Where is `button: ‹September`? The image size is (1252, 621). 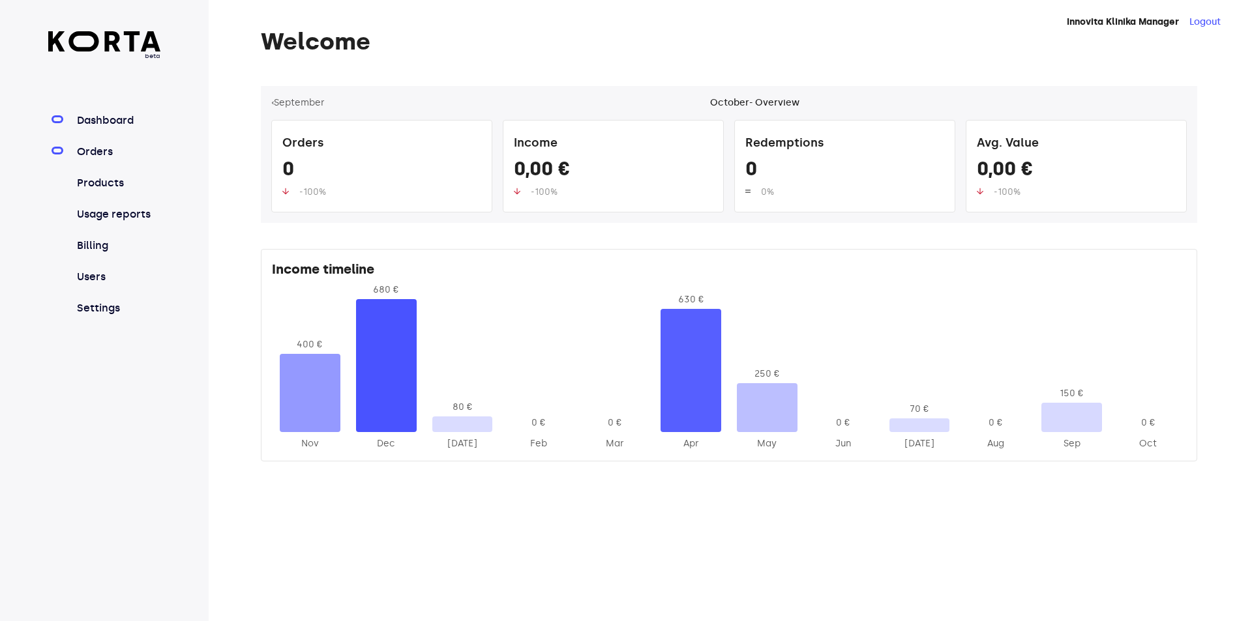 button: ‹September is located at coordinates (298, 103).